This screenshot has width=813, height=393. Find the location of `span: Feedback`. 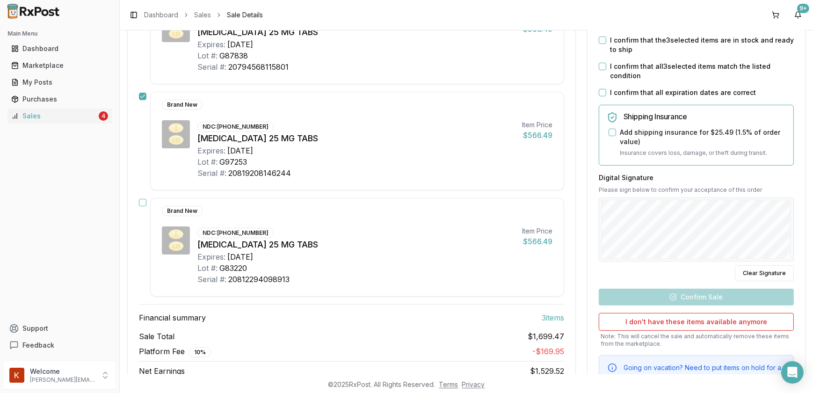

span: Feedback is located at coordinates (38, 345).